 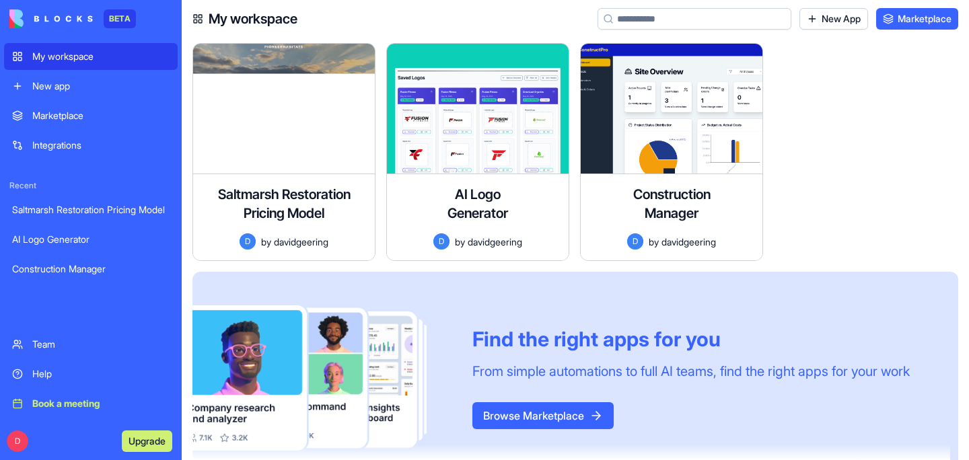 I want to click on div: Integrations, so click(x=101, y=145).